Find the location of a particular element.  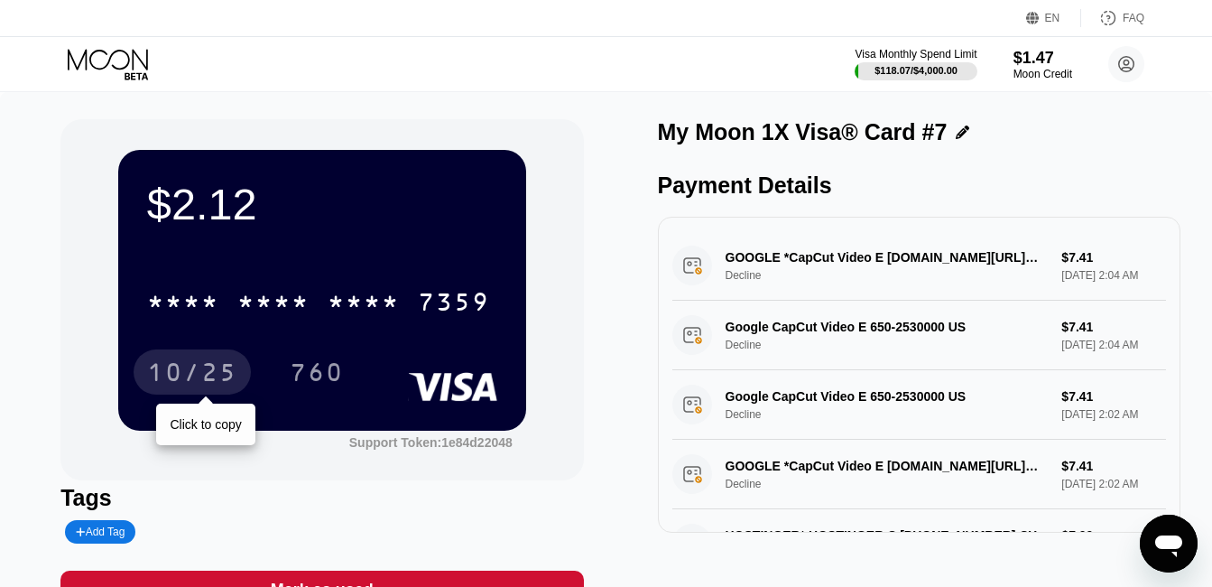

div: Visa Monthly Spend Limit is located at coordinates (915, 54).